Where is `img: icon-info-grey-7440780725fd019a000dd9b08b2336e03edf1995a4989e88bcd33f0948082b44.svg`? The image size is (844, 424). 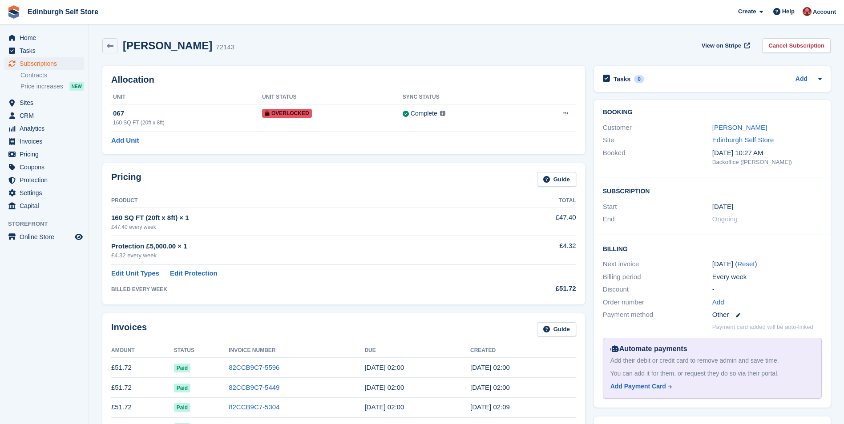 img: icon-info-grey-7440780725fd019a000dd9b08b2336e03edf1995a4989e88bcd33f0948082b44.svg is located at coordinates (443, 113).